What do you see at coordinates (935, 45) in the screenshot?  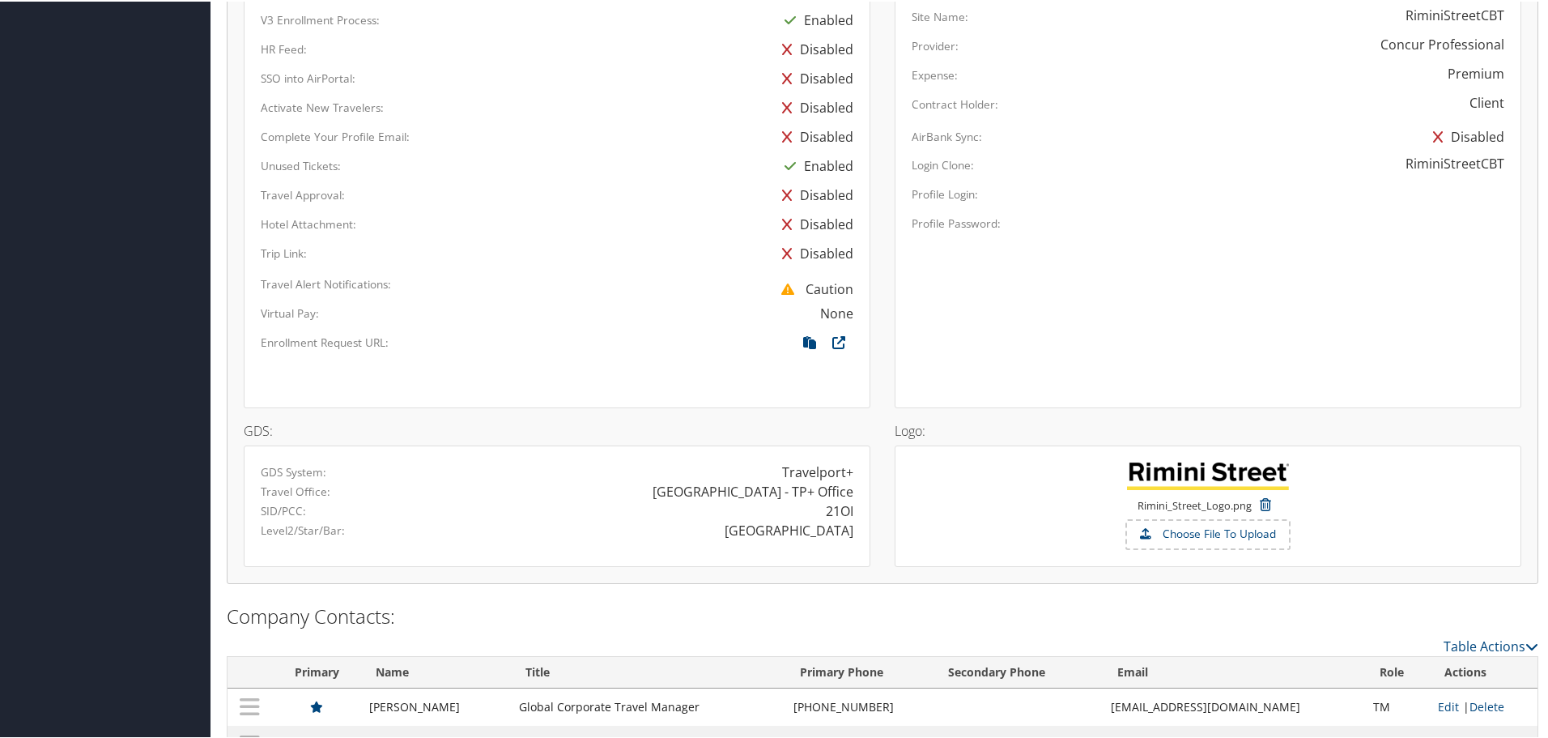 I see `label: Provider:` at bounding box center [935, 45].